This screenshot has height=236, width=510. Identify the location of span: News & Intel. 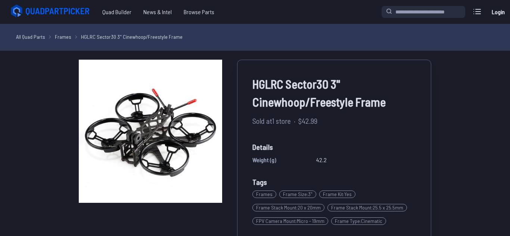
(157, 12).